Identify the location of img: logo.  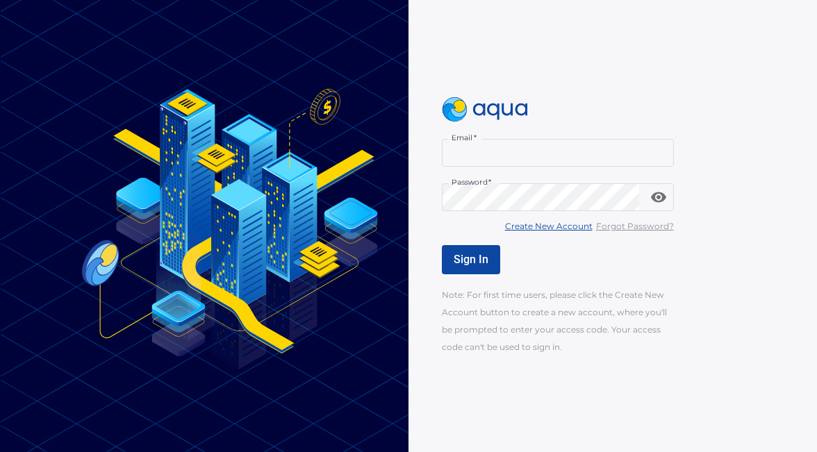
(485, 110).